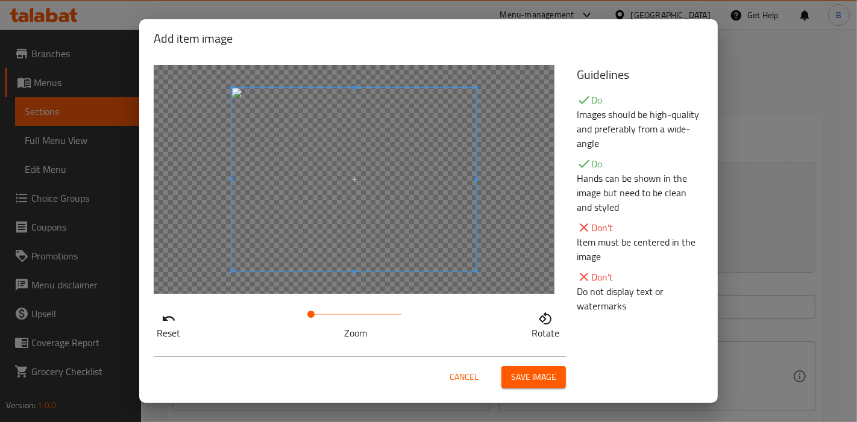 This screenshot has width=857, height=422. I want to click on button: Rotate, so click(545, 324).